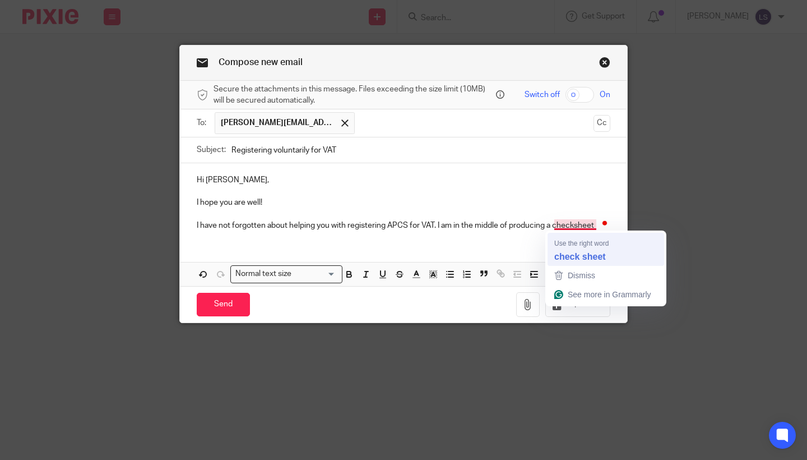  Describe the element at coordinates (211, 150) in the screenshot. I see `label: Subject:` at that location.